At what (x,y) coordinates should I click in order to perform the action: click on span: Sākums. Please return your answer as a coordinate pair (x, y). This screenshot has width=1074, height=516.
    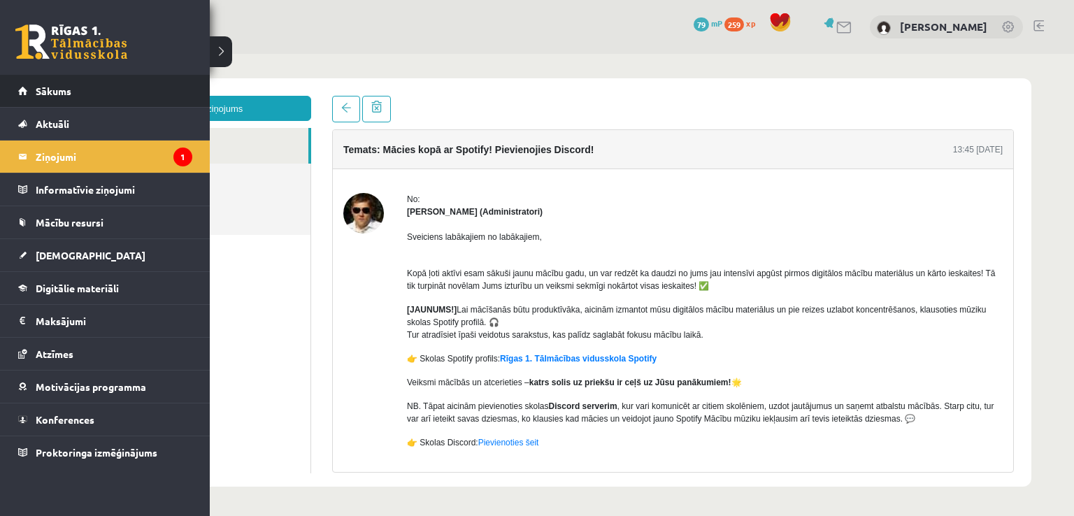
    Looking at the image, I should click on (53, 91).